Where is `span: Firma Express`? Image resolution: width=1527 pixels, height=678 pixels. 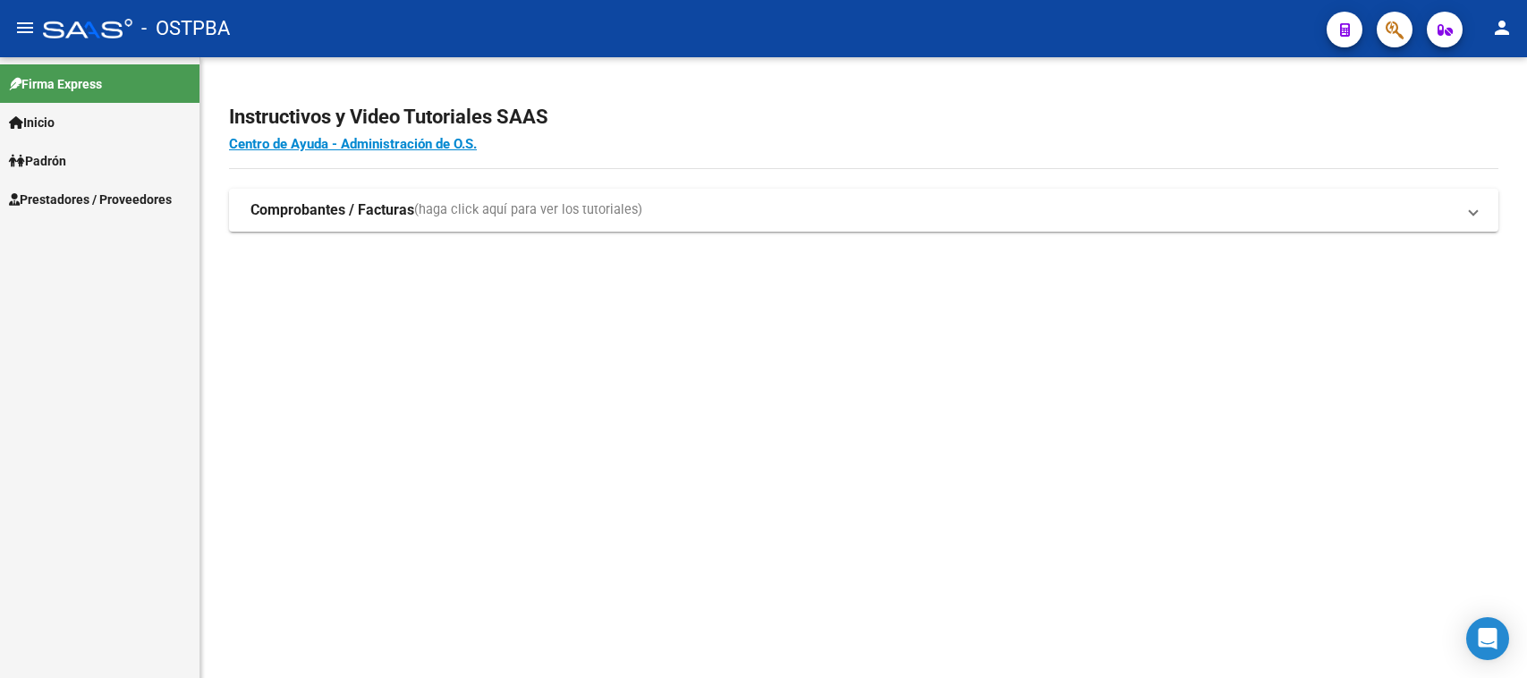 span: Firma Express is located at coordinates (55, 84).